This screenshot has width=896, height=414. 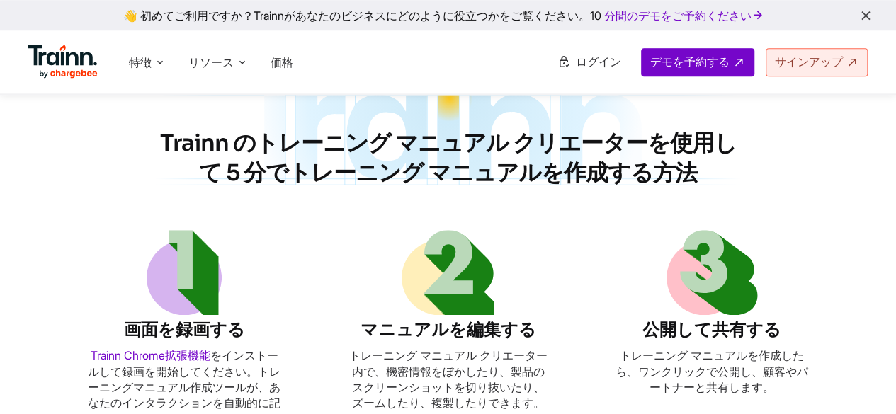 I want to click on font: 価格, so click(x=282, y=62).